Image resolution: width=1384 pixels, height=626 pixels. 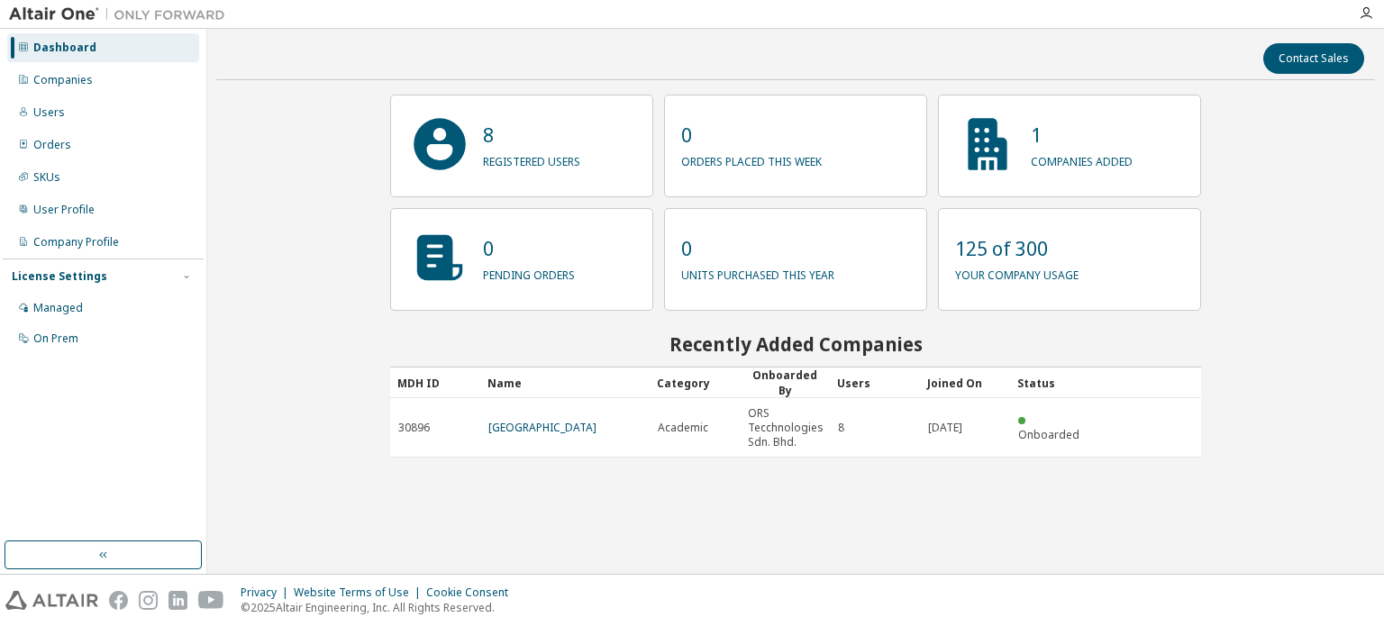 What do you see at coordinates (76, 242) in the screenshot?
I see `div: Company Profile` at bounding box center [76, 242].